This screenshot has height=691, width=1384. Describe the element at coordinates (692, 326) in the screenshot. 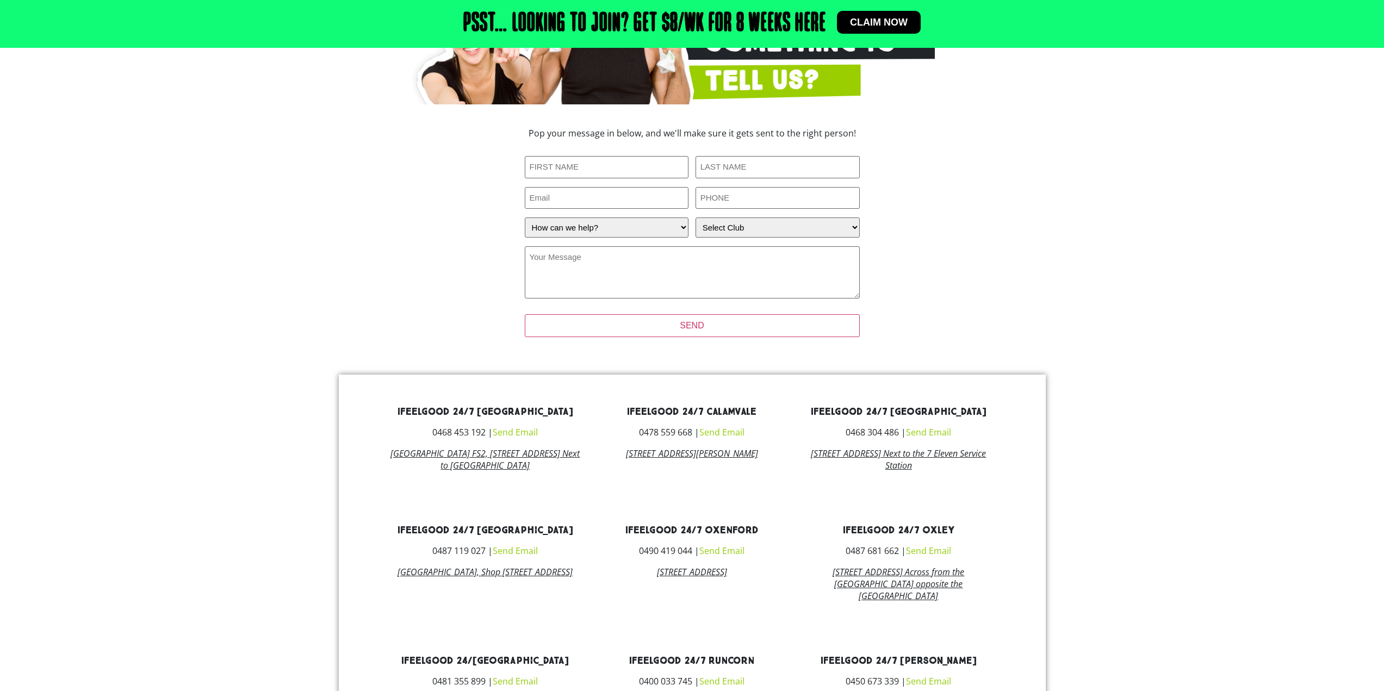

I see `input: SEND` at that location.